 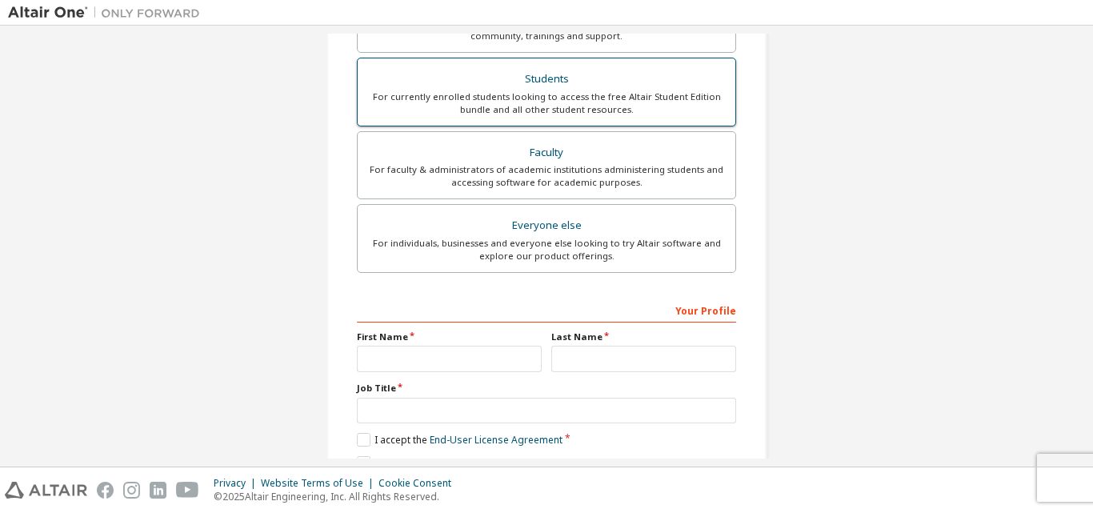 I want to click on div: Cookie Consent, so click(x=419, y=483).